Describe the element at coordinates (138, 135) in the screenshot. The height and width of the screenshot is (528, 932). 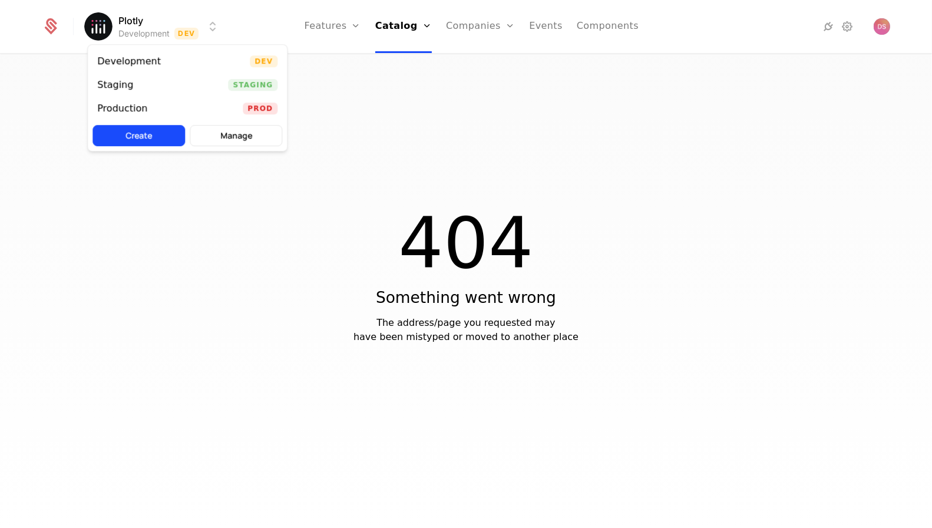
I see `button: Create` at that location.